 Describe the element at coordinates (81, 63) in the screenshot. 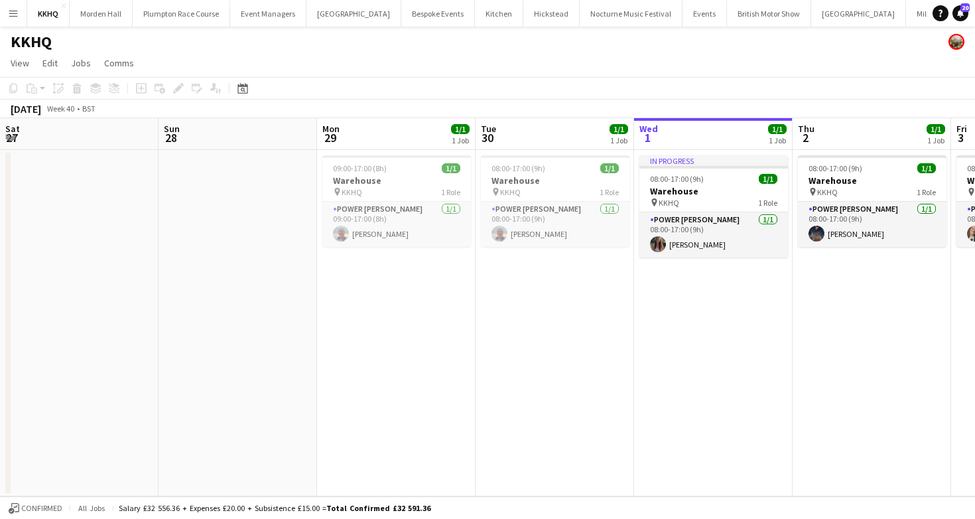

I see `span: Jobs` at that location.